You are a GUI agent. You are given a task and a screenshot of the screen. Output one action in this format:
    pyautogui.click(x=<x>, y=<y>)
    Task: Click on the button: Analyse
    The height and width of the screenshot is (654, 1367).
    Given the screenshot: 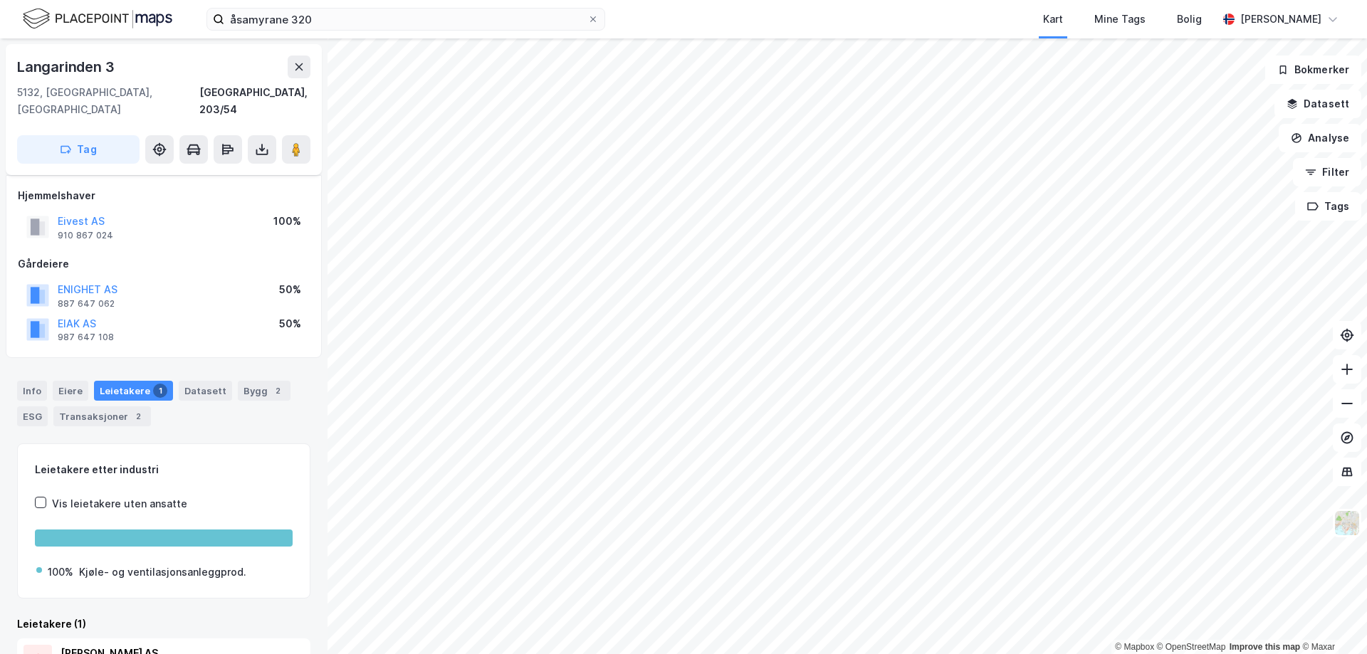 What is the action you would take?
    pyautogui.click(x=1320, y=138)
    